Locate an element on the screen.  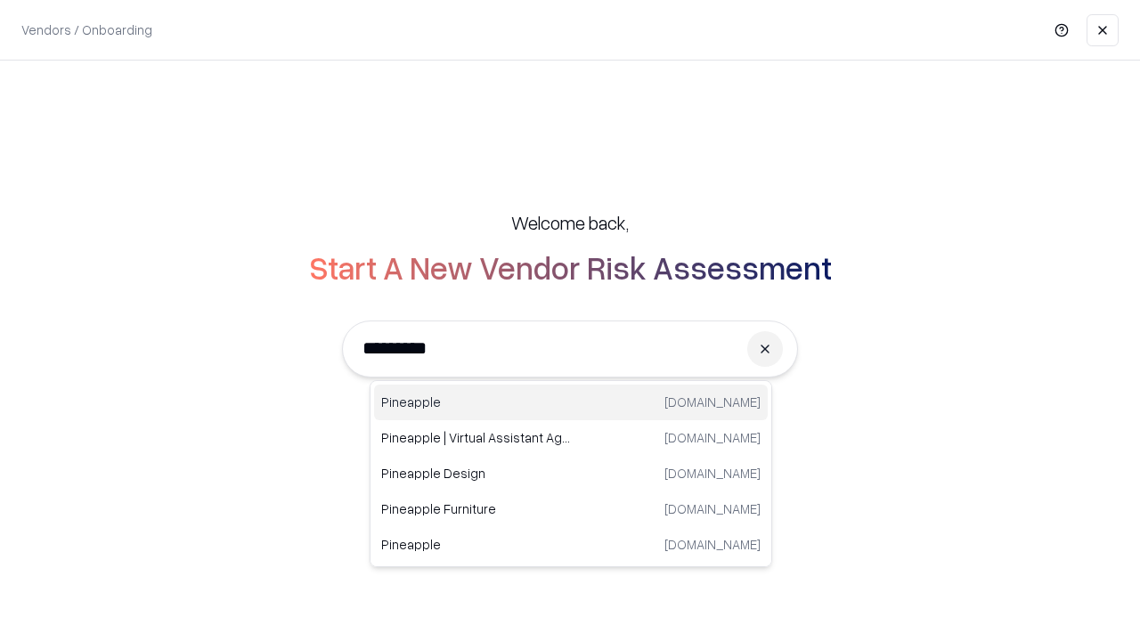
p: Pineapple Furniture is located at coordinates (476, 509).